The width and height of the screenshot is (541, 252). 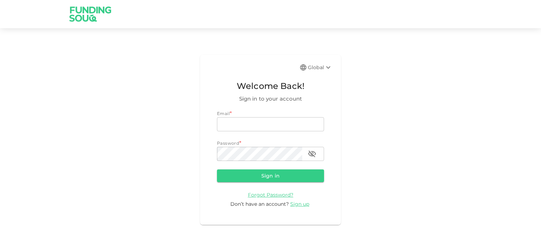 I want to click on span: Forgot Password?, so click(x=271, y=194).